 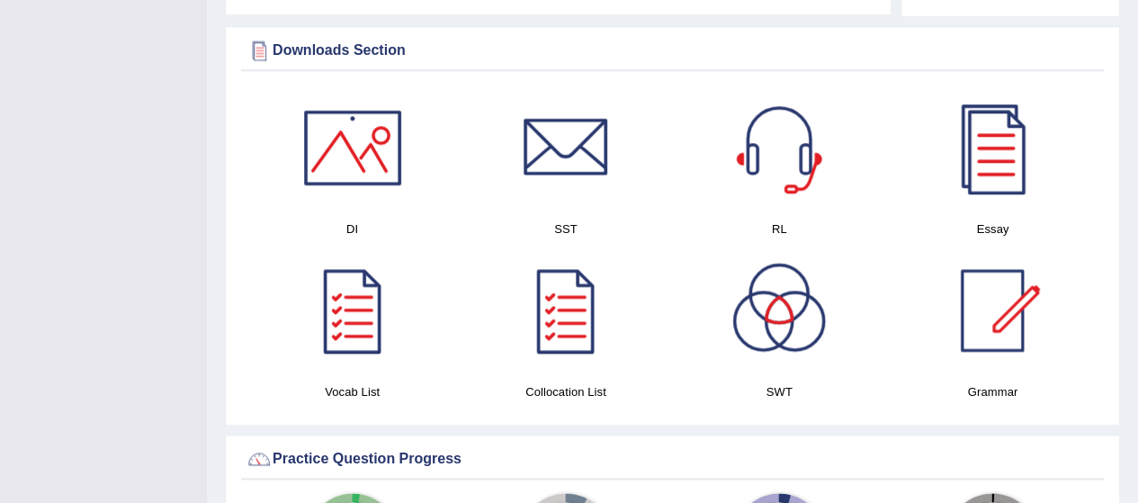 I want to click on h4: RL, so click(x=779, y=229).